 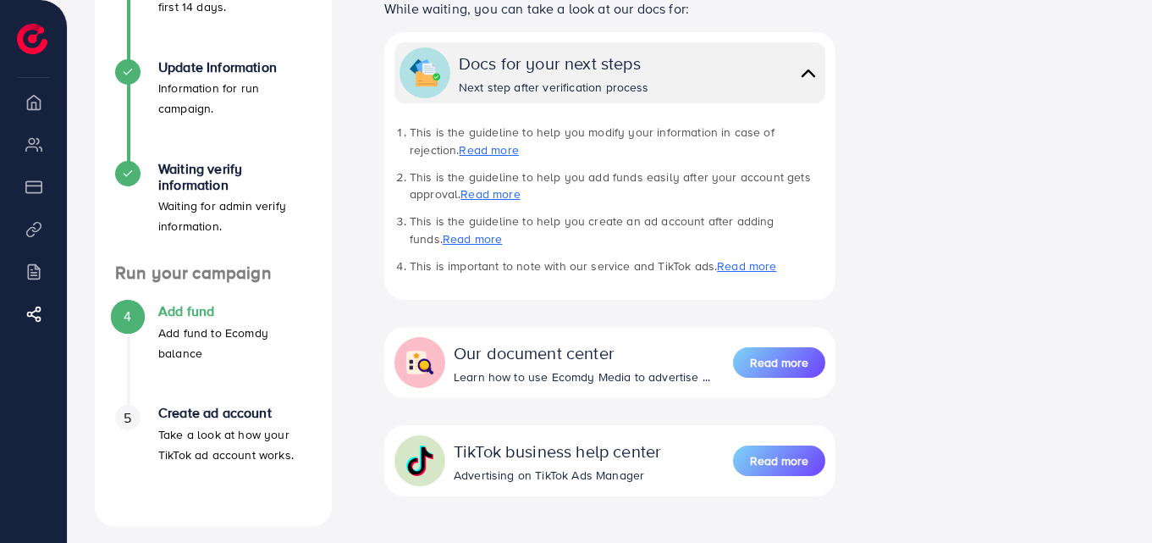 I want to click on div: TikTok business help center, so click(x=557, y=450).